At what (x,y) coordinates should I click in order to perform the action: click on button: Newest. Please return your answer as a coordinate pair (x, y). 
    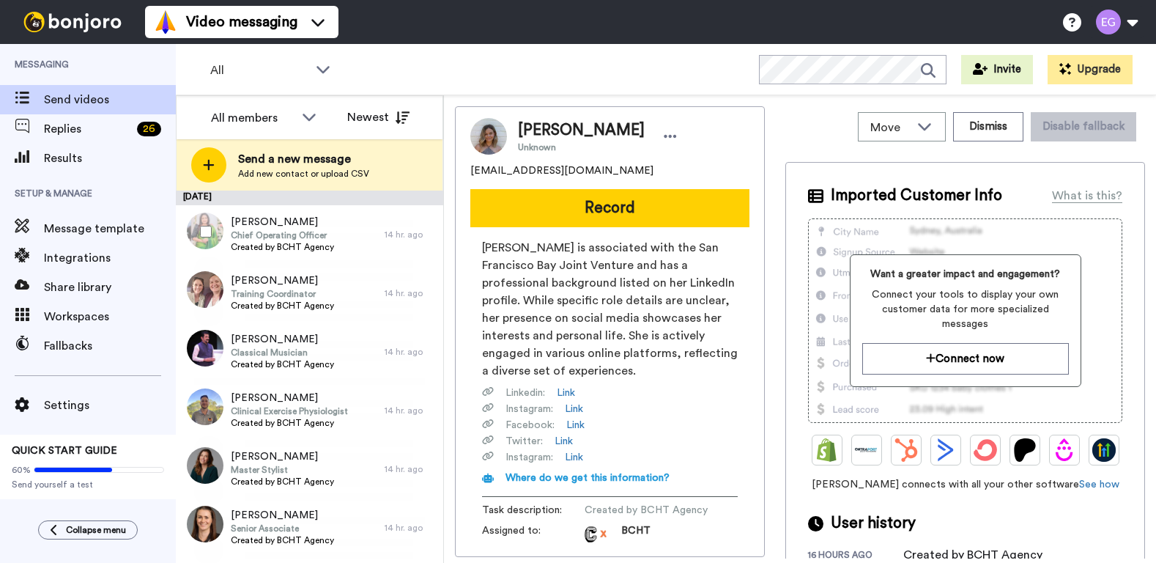
    Looking at the image, I should click on (378, 117).